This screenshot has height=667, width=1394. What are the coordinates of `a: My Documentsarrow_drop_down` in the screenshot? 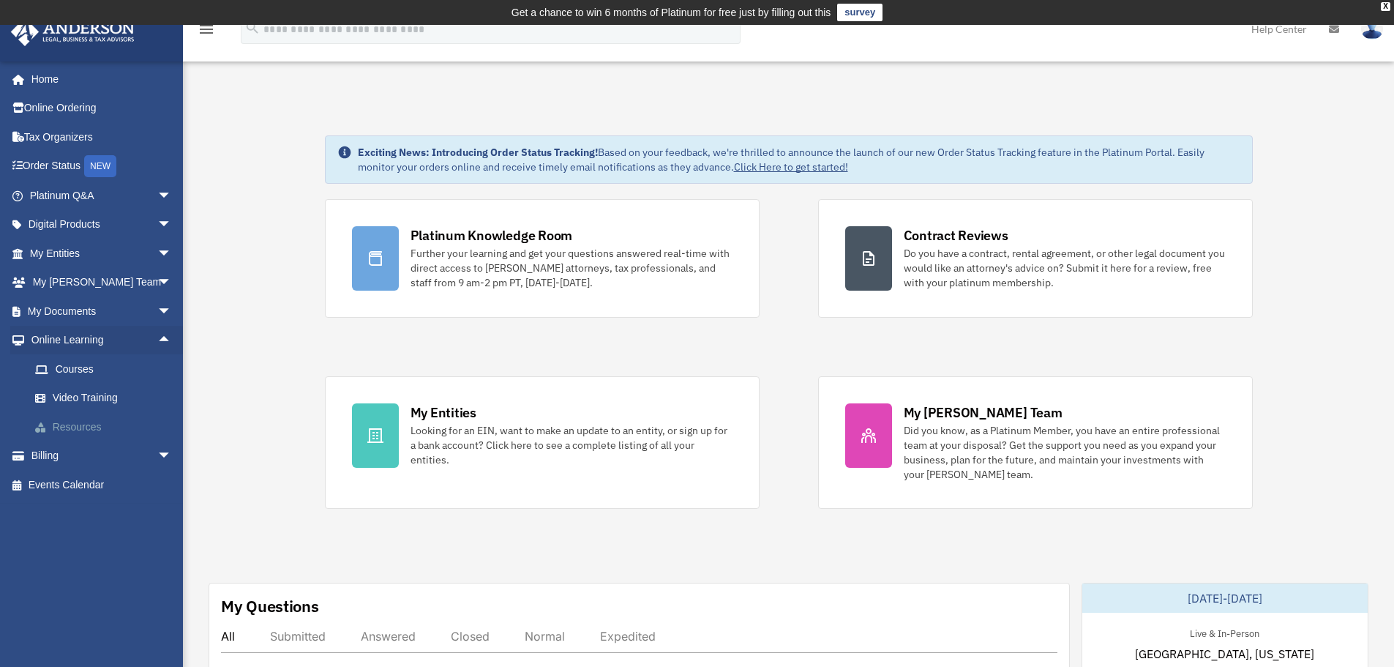 It's located at (102, 311).